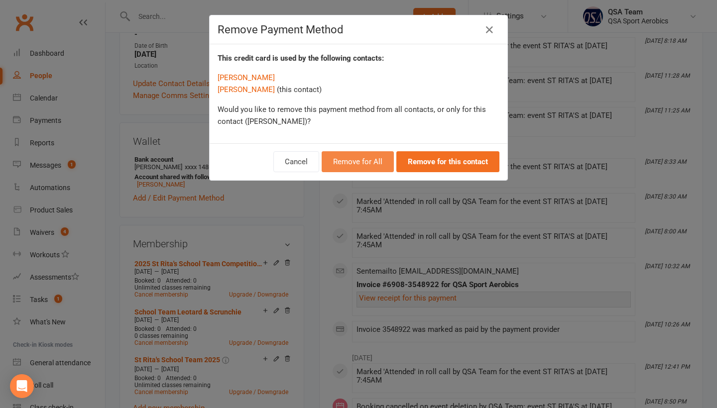 The height and width of the screenshot is (408, 717). I want to click on button: Remove for All, so click(358, 162).